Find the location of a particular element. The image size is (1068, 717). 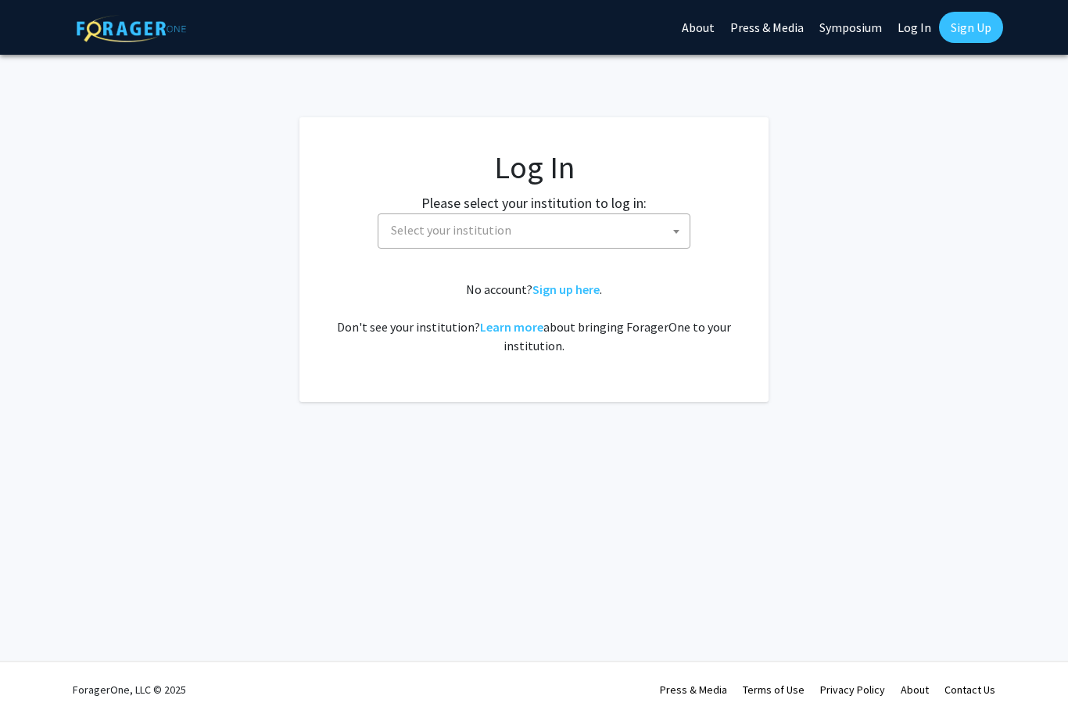

a: Privacy Policy is located at coordinates (852, 690).